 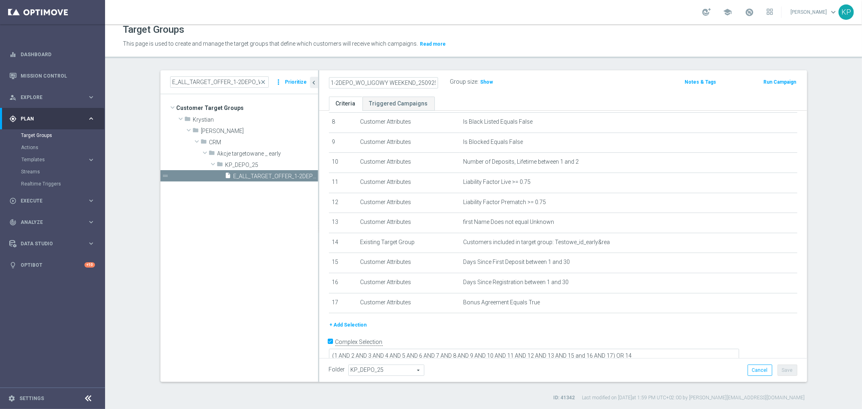 What do you see at coordinates (52, 265) in the screenshot?
I see `div: Optibot` at bounding box center [52, 265].